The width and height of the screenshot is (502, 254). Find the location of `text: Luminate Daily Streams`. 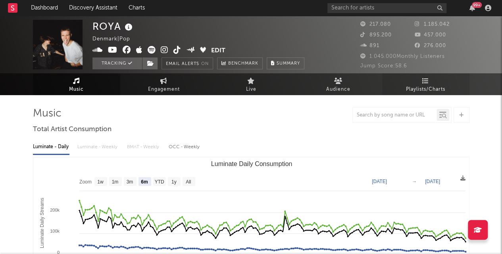

text: Luminate Daily Streams is located at coordinates (42, 223).